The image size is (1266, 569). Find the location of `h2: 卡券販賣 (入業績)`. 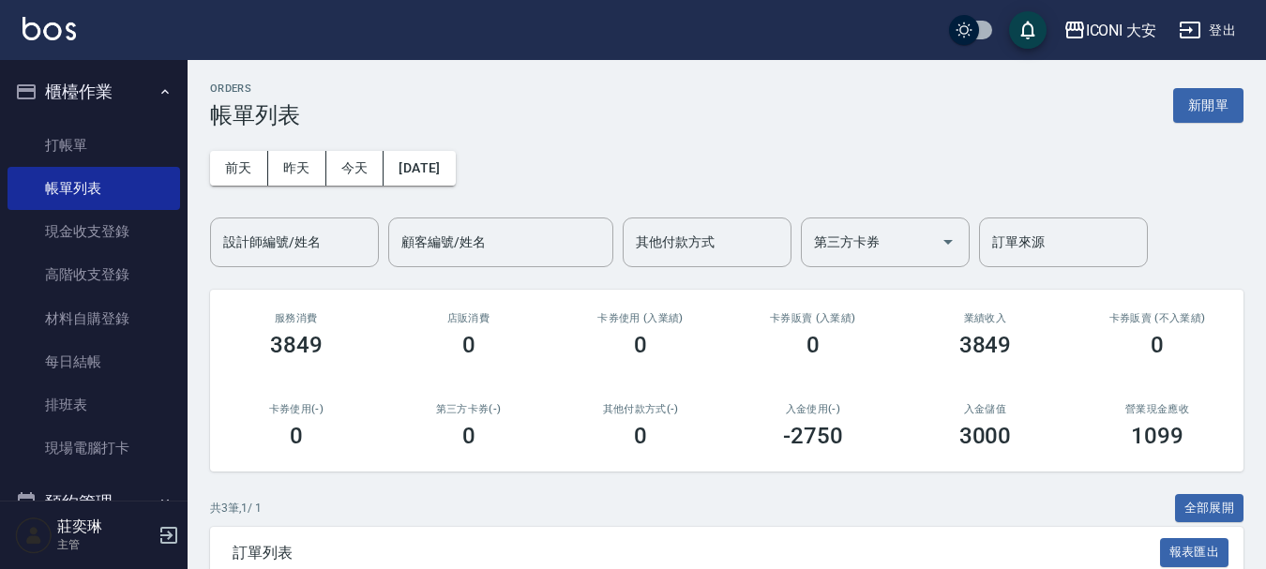

h2: 卡券販賣 (入業績) is located at coordinates (813, 318).